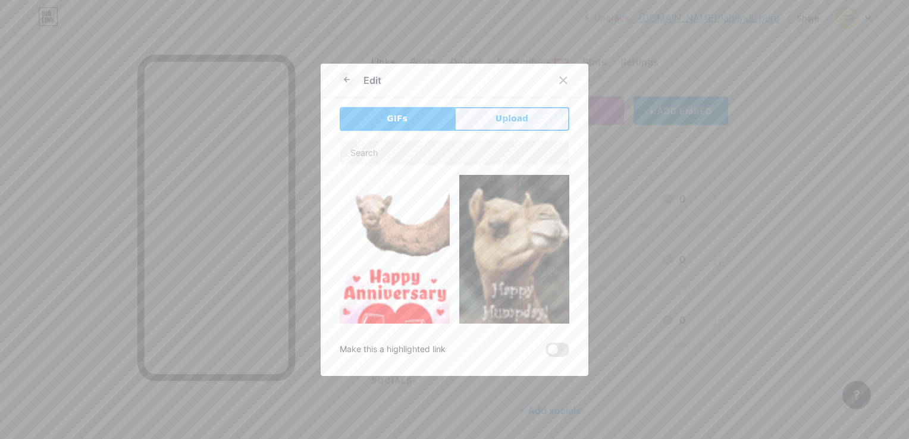  What do you see at coordinates (512, 119) in the screenshot?
I see `button: Upload` at bounding box center [512, 119].